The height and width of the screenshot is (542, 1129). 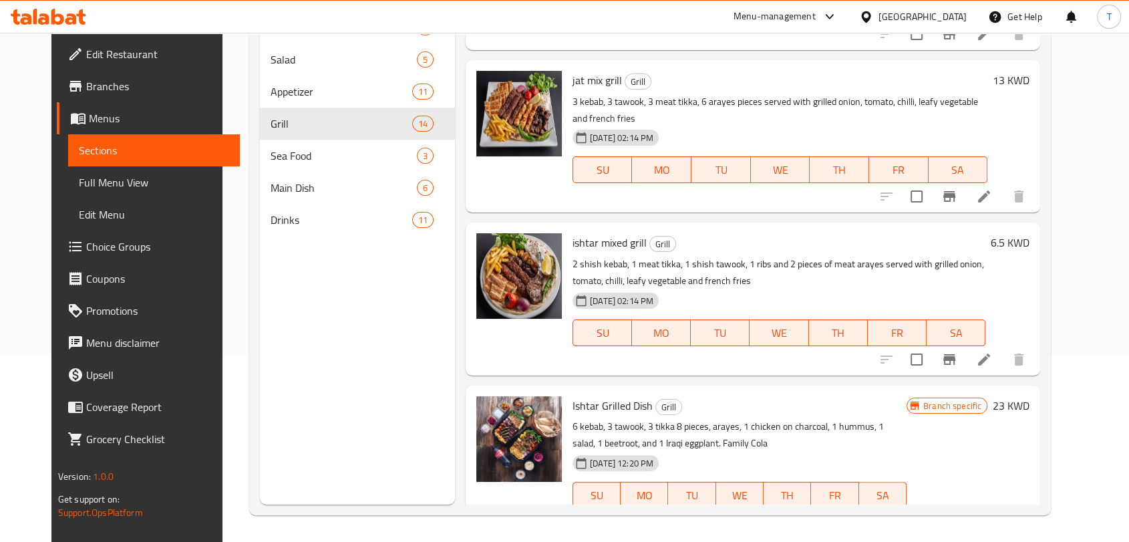 I want to click on div: Appetizer, so click(x=341, y=91).